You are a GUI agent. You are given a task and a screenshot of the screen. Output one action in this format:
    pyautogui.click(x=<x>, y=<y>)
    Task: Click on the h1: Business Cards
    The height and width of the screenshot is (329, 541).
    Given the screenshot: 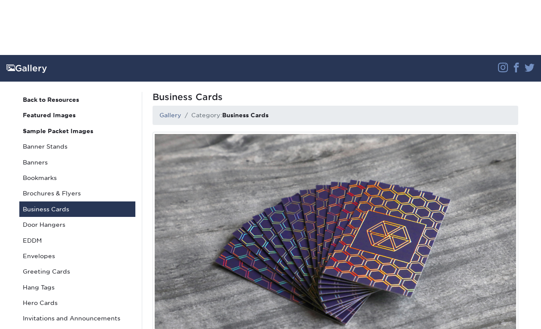 What is the action you would take?
    pyautogui.click(x=335, y=97)
    